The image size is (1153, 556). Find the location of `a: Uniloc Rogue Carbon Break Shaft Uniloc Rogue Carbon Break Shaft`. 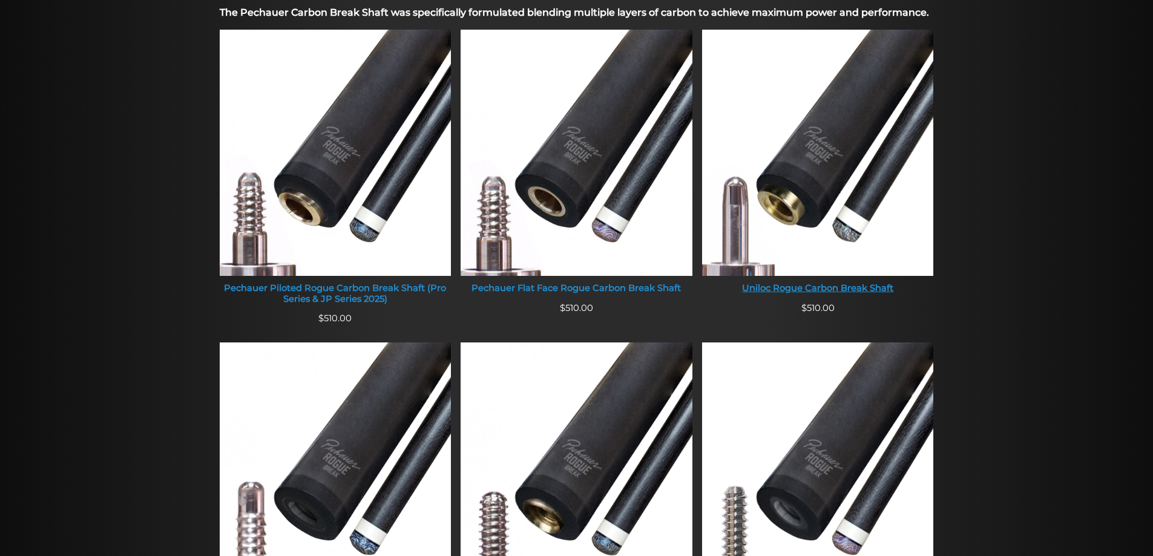

a: Uniloc Rogue Carbon Break Shaft Uniloc Rogue Carbon Break Shaft is located at coordinates (818, 165).